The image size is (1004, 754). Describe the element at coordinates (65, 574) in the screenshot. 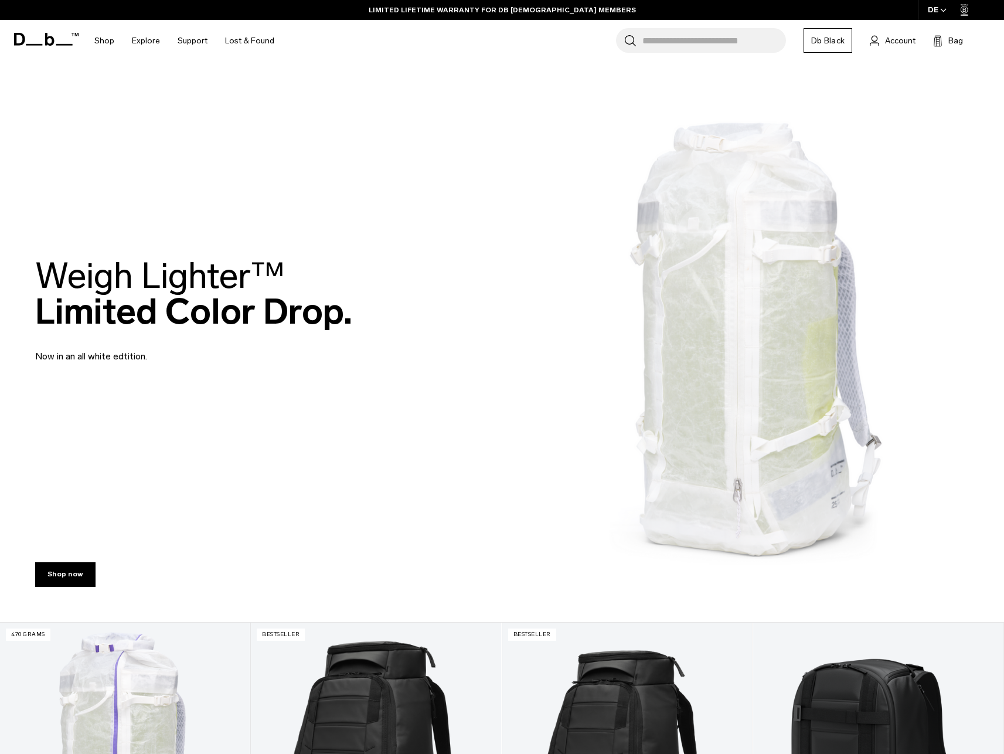

I see `a: Shop now` at that location.